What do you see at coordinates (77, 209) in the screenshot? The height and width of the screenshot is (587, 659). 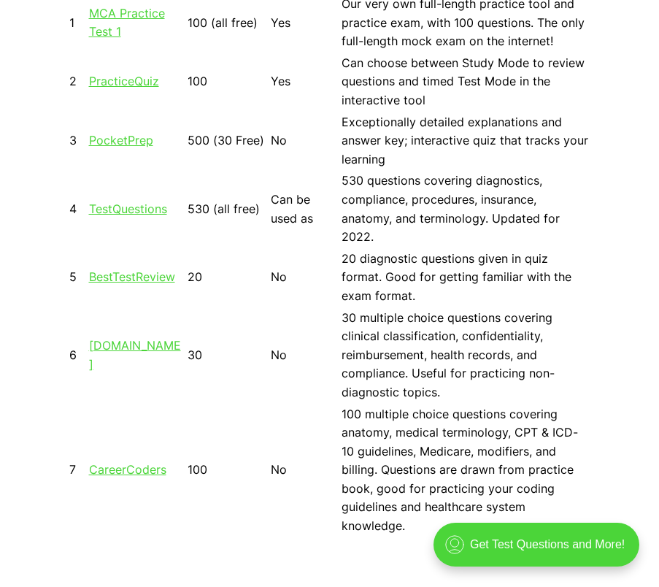 I see `td: 4` at bounding box center [77, 209].